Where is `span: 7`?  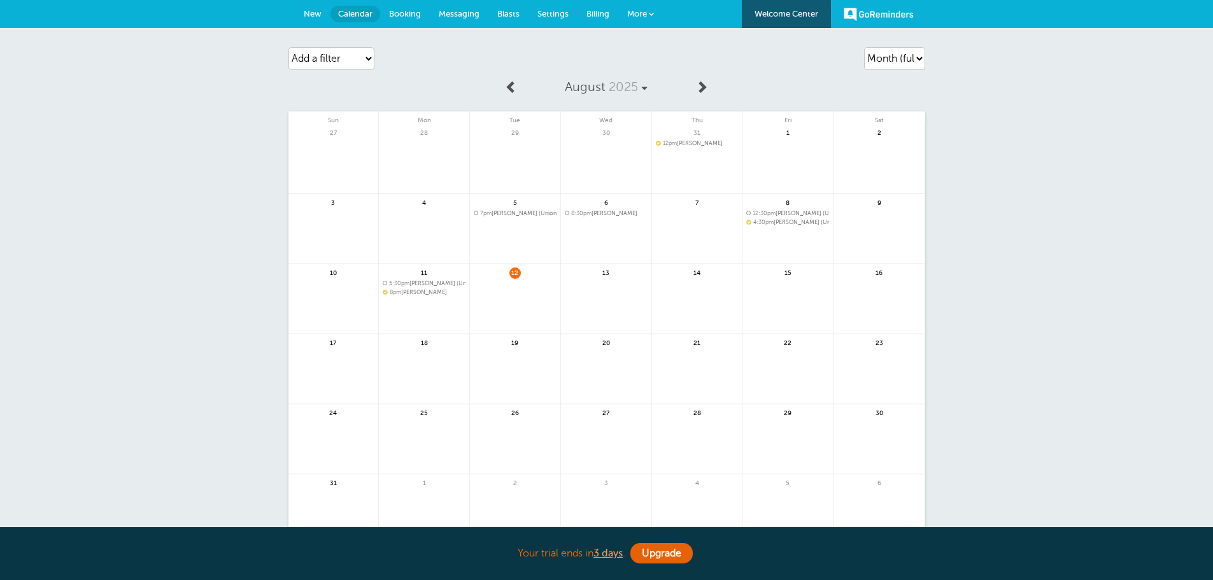 span: 7 is located at coordinates (697, 202).